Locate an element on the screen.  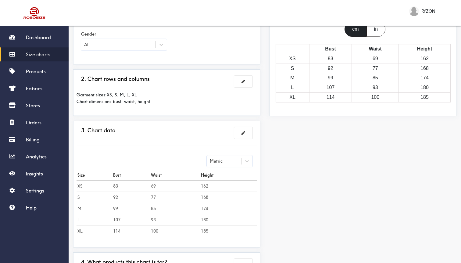
span: Dashboard is located at coordinates (38, 37).